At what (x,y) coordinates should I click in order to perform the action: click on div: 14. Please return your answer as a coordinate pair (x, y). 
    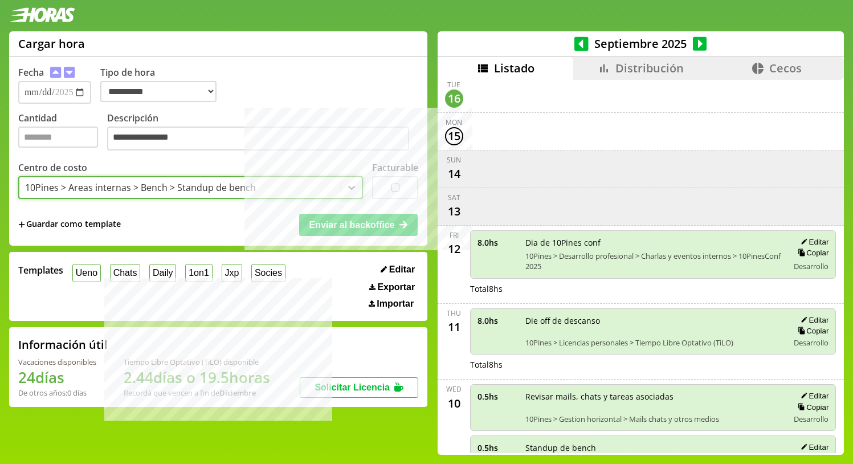
    Looking at the image, I should click on (454, 174).